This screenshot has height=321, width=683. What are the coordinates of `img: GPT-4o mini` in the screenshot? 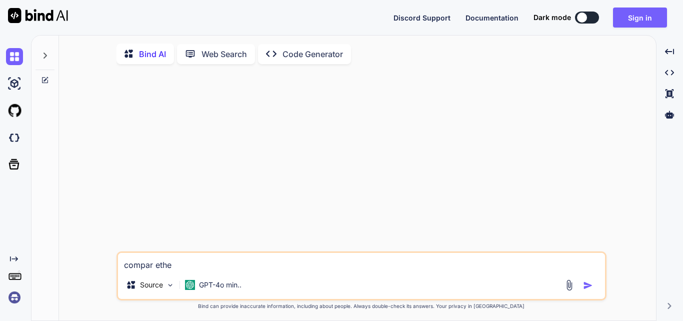 It's located at (190, 285).